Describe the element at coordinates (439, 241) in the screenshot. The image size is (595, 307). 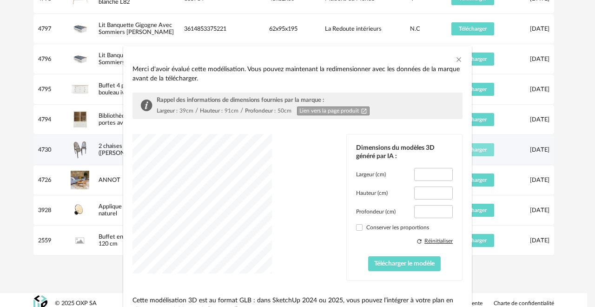
I see `div: Réinitialiser` at that location.